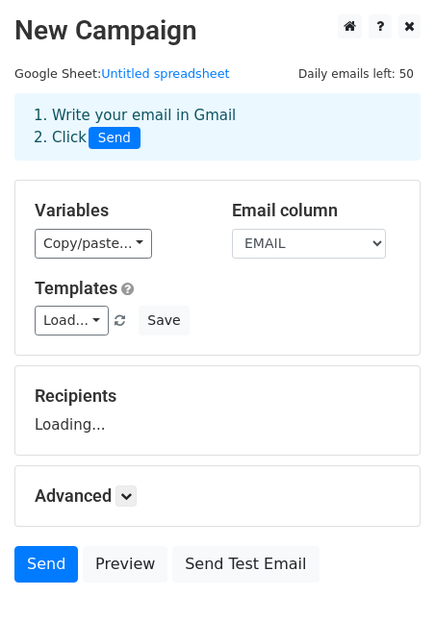 This screenshot has height=621, width=435. What do you see at coordinates (164, 320) in the screenshot?
I see `button: Save` at bounding box center [164, 320].